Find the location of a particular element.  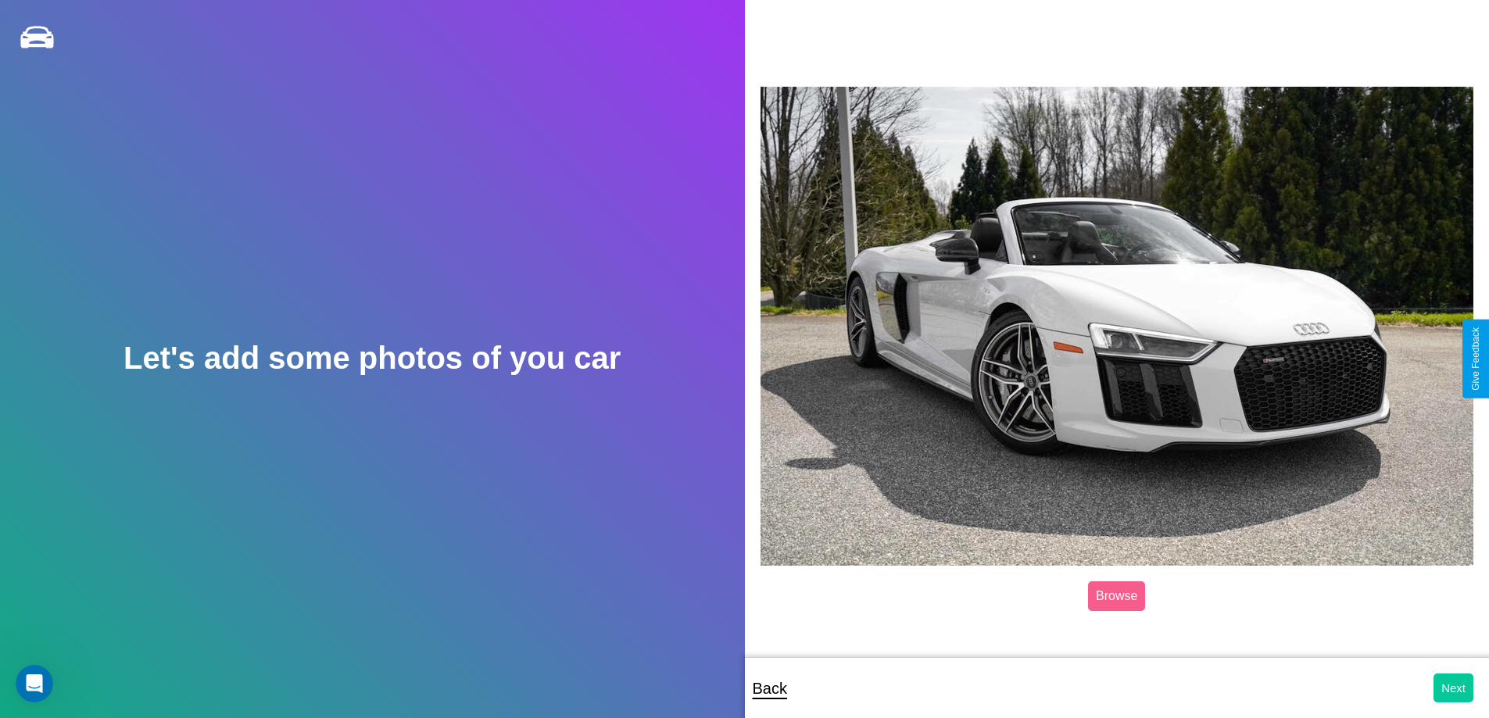

h2: Let's add some photos of you car is located at coordinates (372, 358).